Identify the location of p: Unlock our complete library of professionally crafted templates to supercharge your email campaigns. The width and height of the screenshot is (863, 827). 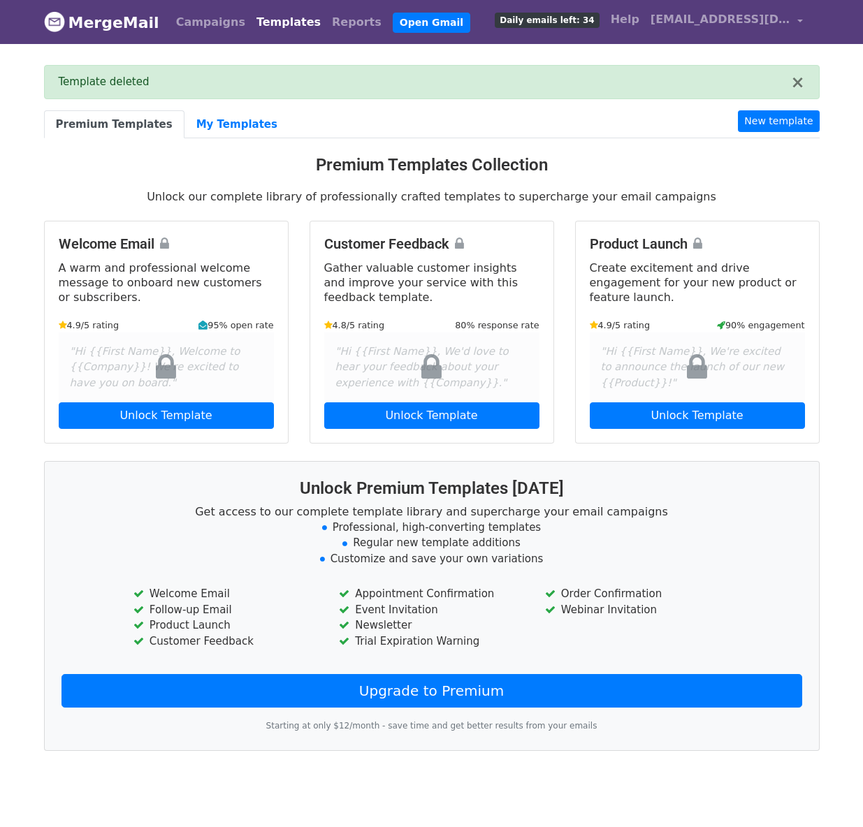
(432, 196).